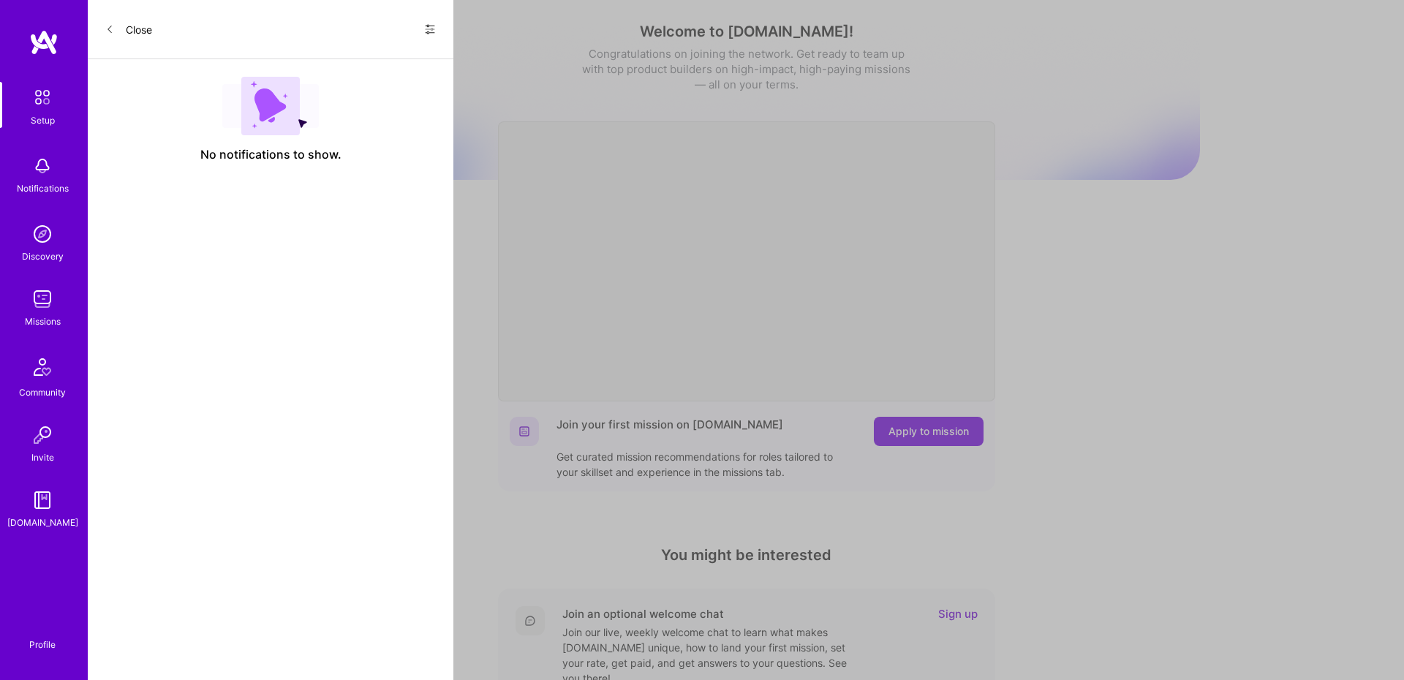  What do you see at coordinates (129, 29) in the screenshot?
I see `button: Close` at bounding box center [129, 29].